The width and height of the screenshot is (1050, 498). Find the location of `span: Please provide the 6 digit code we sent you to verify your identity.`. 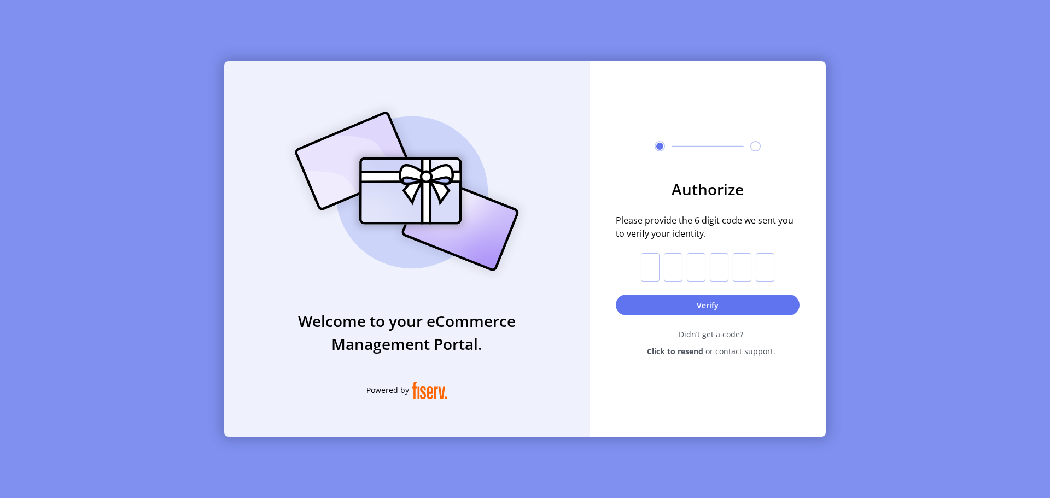

span: Please provide the 6 digit code we sent you to verify your identity. is located at coordinates (708, 227).